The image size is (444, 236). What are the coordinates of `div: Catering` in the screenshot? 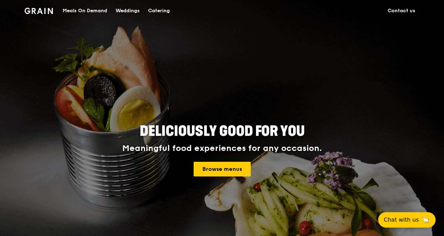 It's located at (159, 11).